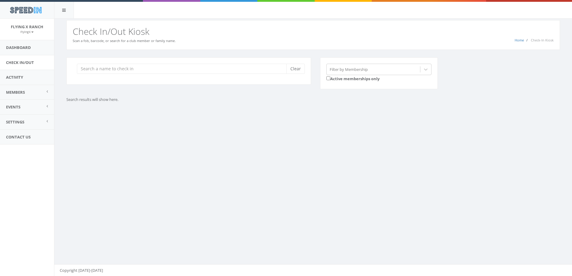 This screenshot has width=572, height=276. Describe the element at coordinates (15, 122) in the screenshot. I see `span: Settings` at that location.